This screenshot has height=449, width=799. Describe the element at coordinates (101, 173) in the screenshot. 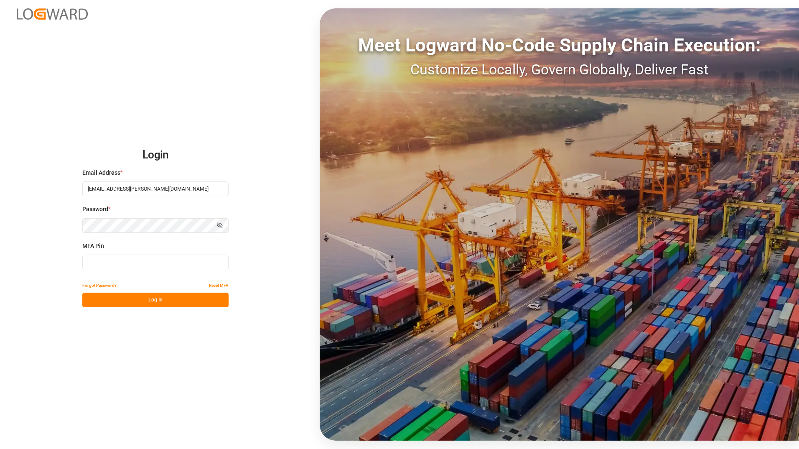

I see `span: Email Address` at that location.